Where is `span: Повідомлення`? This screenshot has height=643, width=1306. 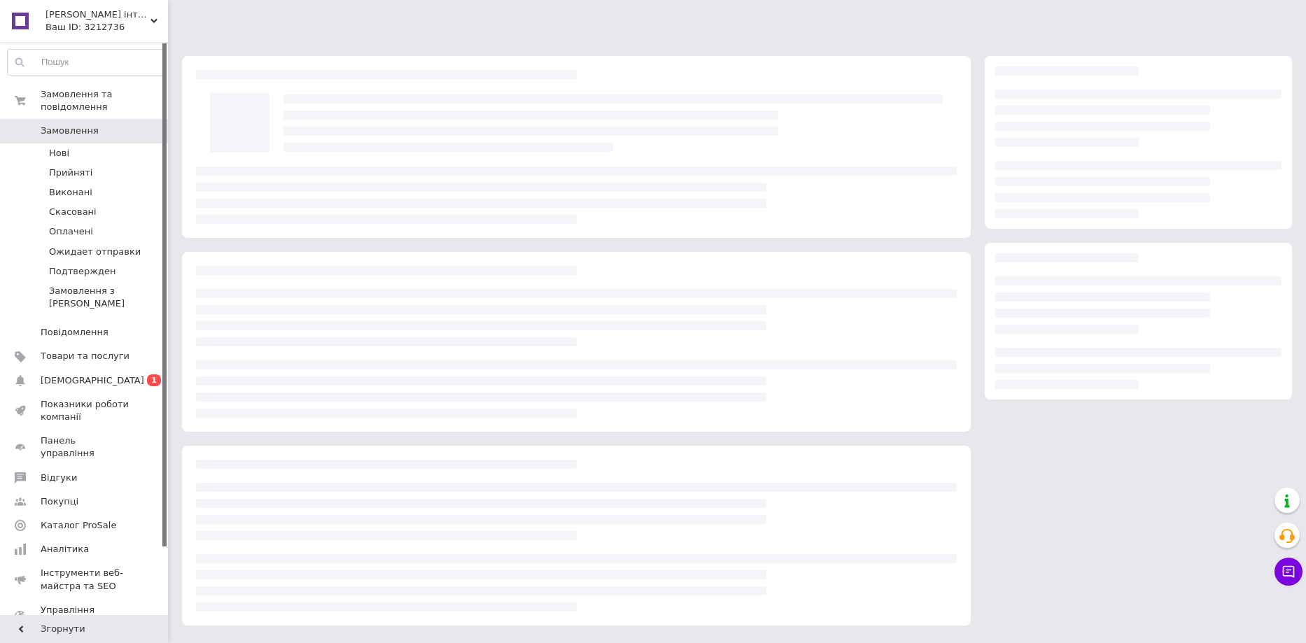 span: Повідомлення is located at coordinates (74, 333).